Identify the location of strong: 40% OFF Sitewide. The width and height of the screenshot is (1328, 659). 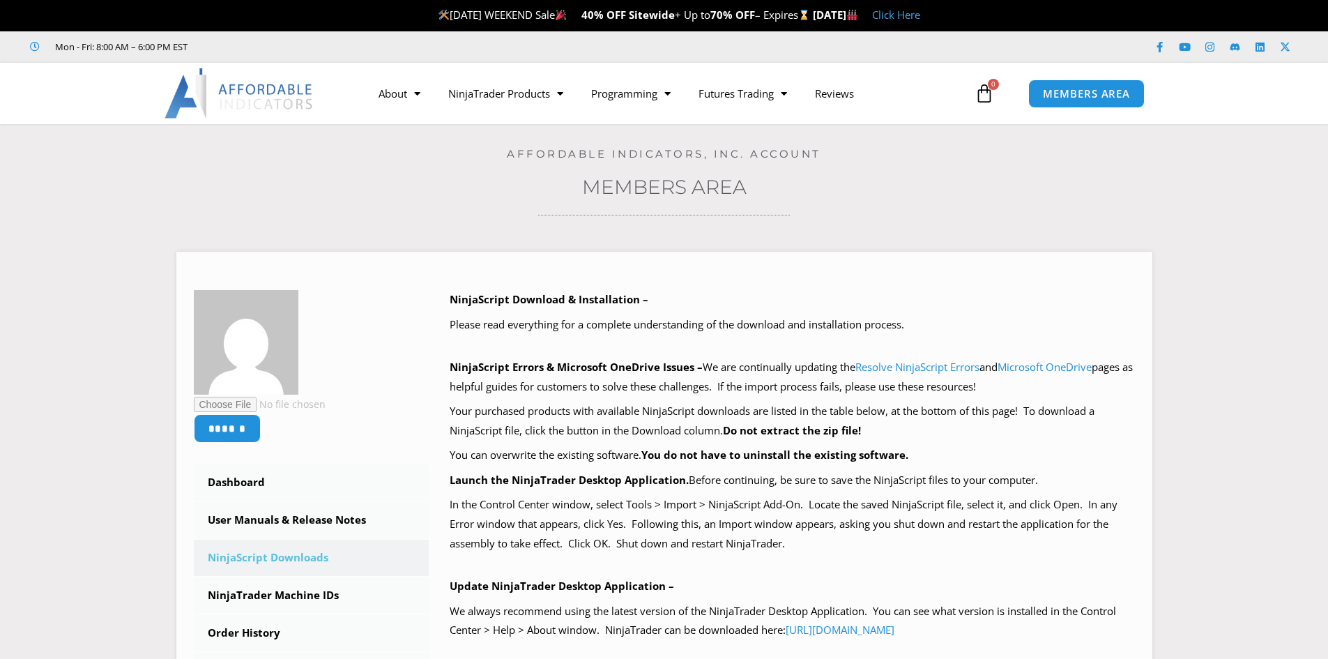
(628, 15).